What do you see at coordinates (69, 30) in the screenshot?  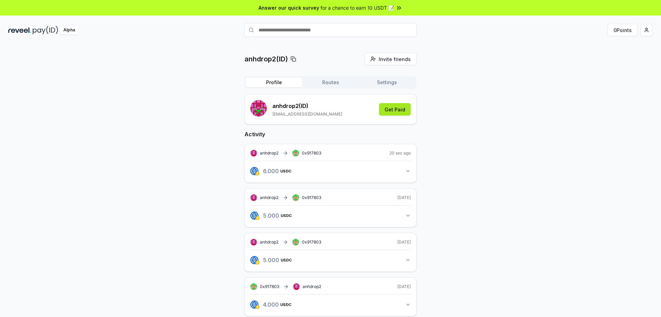 I see `div: Alpha` at bounding box center [69, 30].